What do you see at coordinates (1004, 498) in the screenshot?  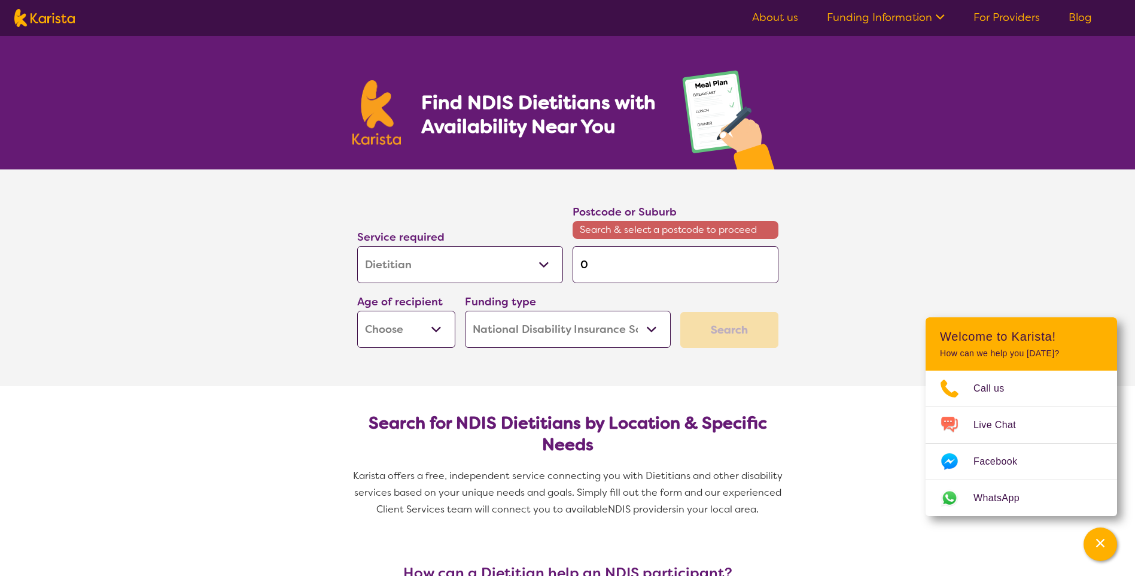 I see `span: WhatsApp` at bounding box center [1004, 498].